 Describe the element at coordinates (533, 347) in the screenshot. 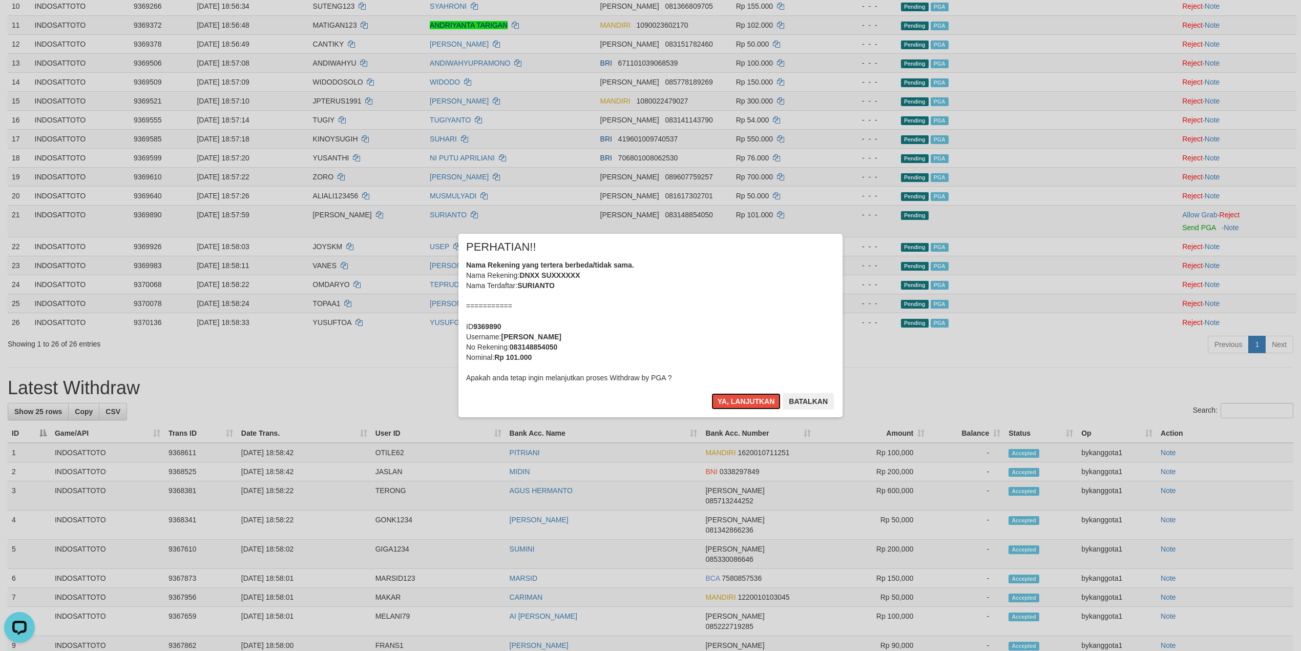

I see `b: 083148854050` at that location.